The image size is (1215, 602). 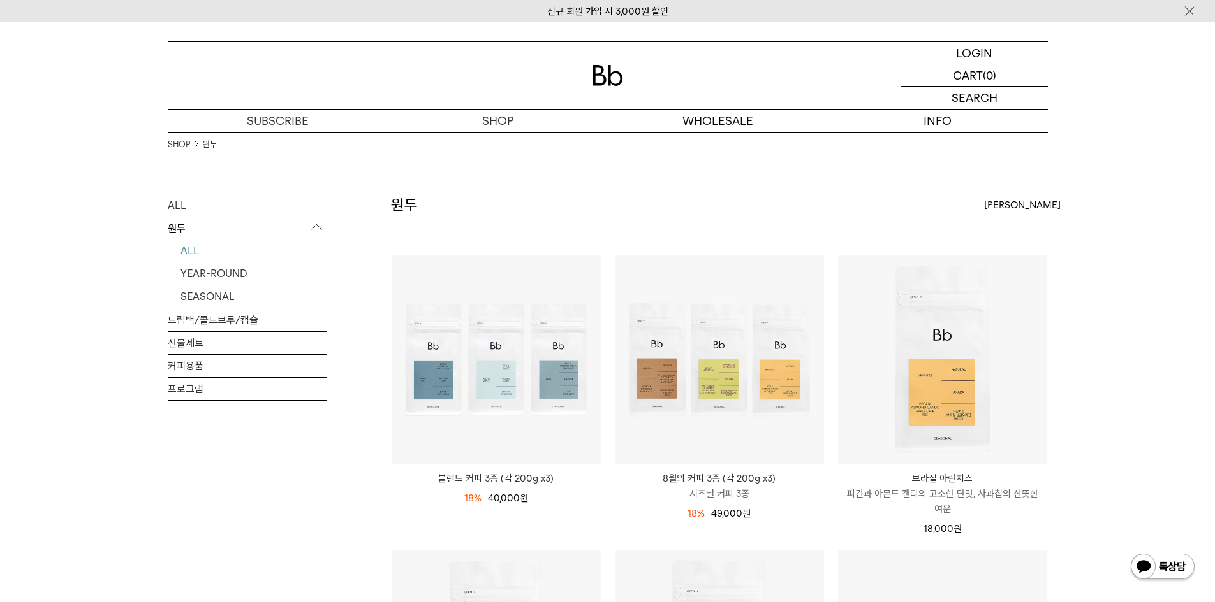 I want to click on img: 브라질 아란치스, so click(x=942, y=360).